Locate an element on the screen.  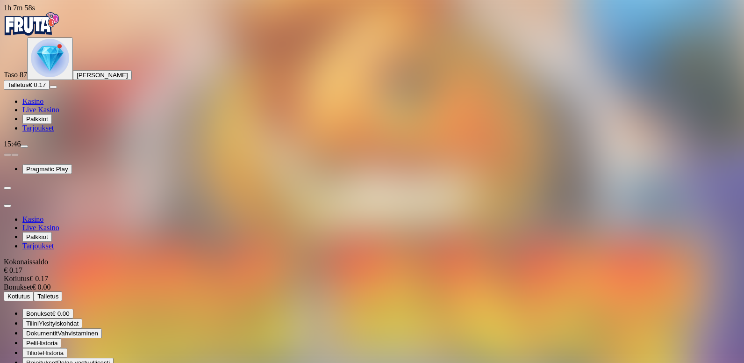
span: Tilini is located at coordinates (32, 323).